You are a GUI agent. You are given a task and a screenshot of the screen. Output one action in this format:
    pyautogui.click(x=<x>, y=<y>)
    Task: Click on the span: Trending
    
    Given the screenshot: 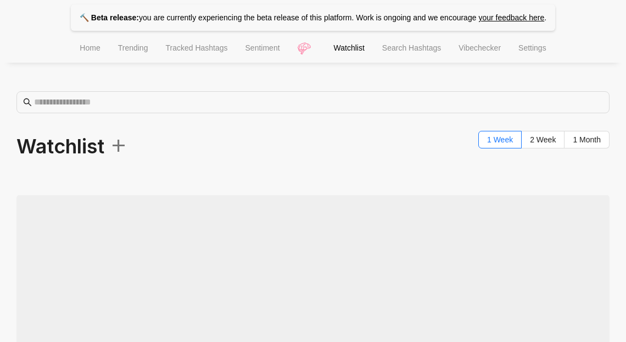 What is the action you would take?
    pyautogui.click(x=133, y=48)
    